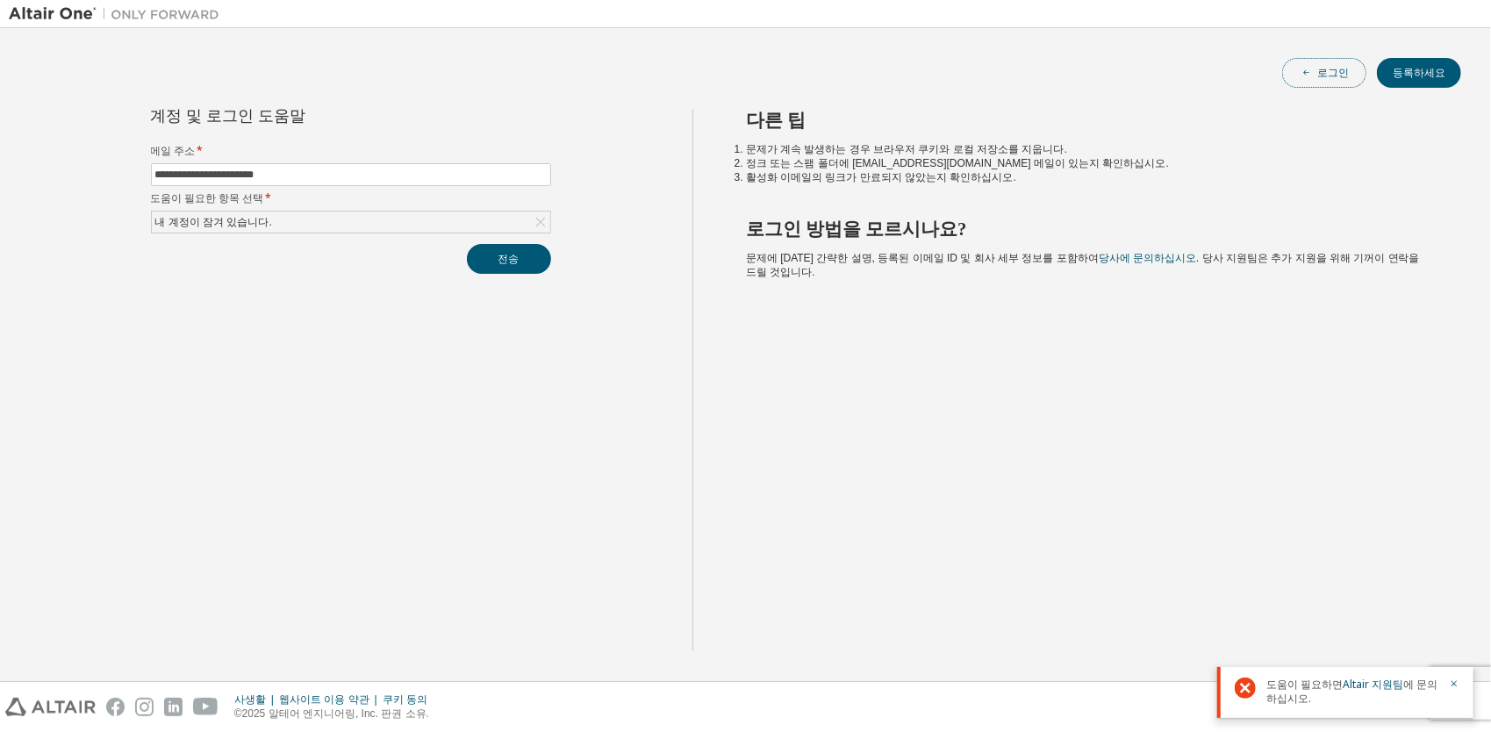 This screenshot has width=1491, height=732. Describe the element at coordinates (1147, 258) in the screenshot. I see `a: 당사에 문의하십시오` at that location.